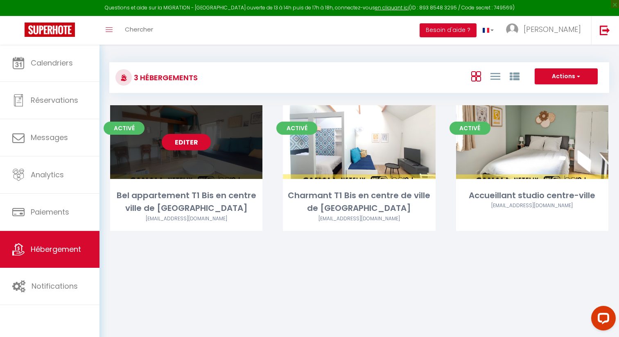  Describe the element at coordinates (495, 76) in the screenshot. I see `a: Vue en Liste` at that location.